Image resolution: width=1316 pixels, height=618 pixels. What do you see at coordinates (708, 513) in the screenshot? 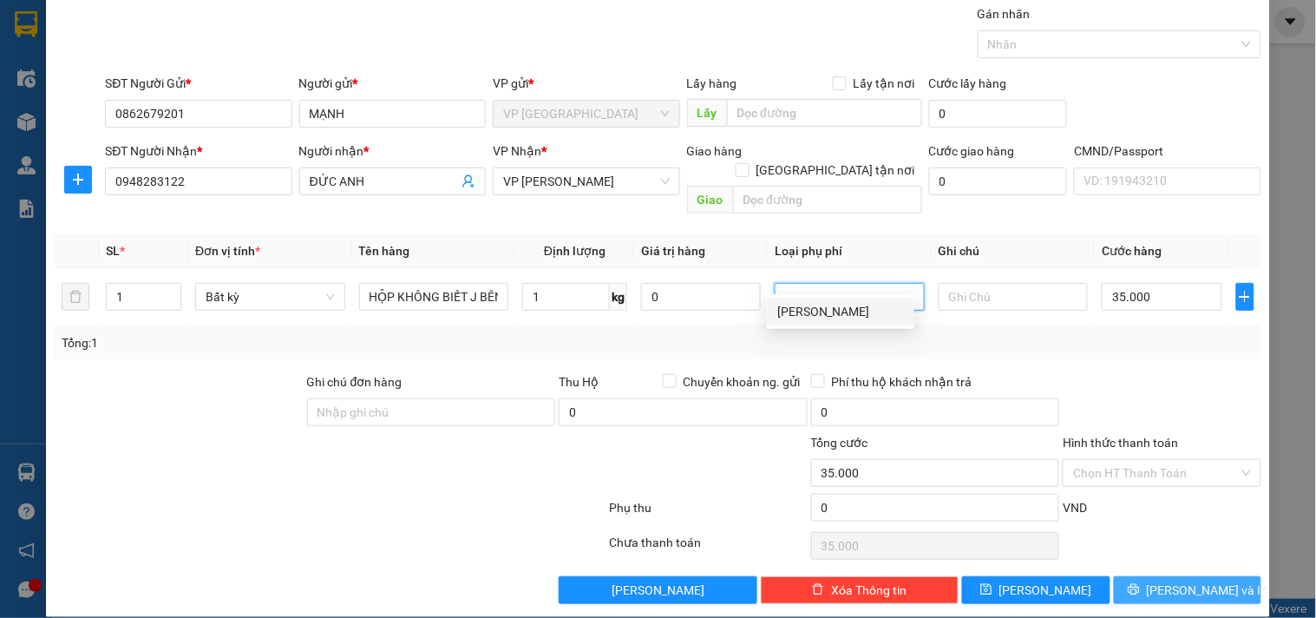
I see `div: Phụ thu` at bounding box center [708, 513].